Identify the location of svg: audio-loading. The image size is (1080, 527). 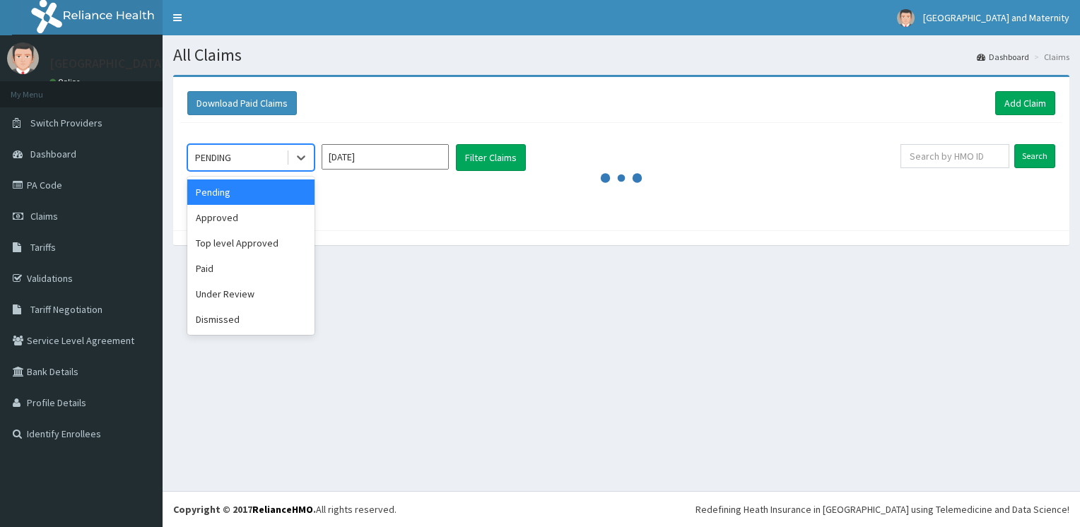
(621, 178).